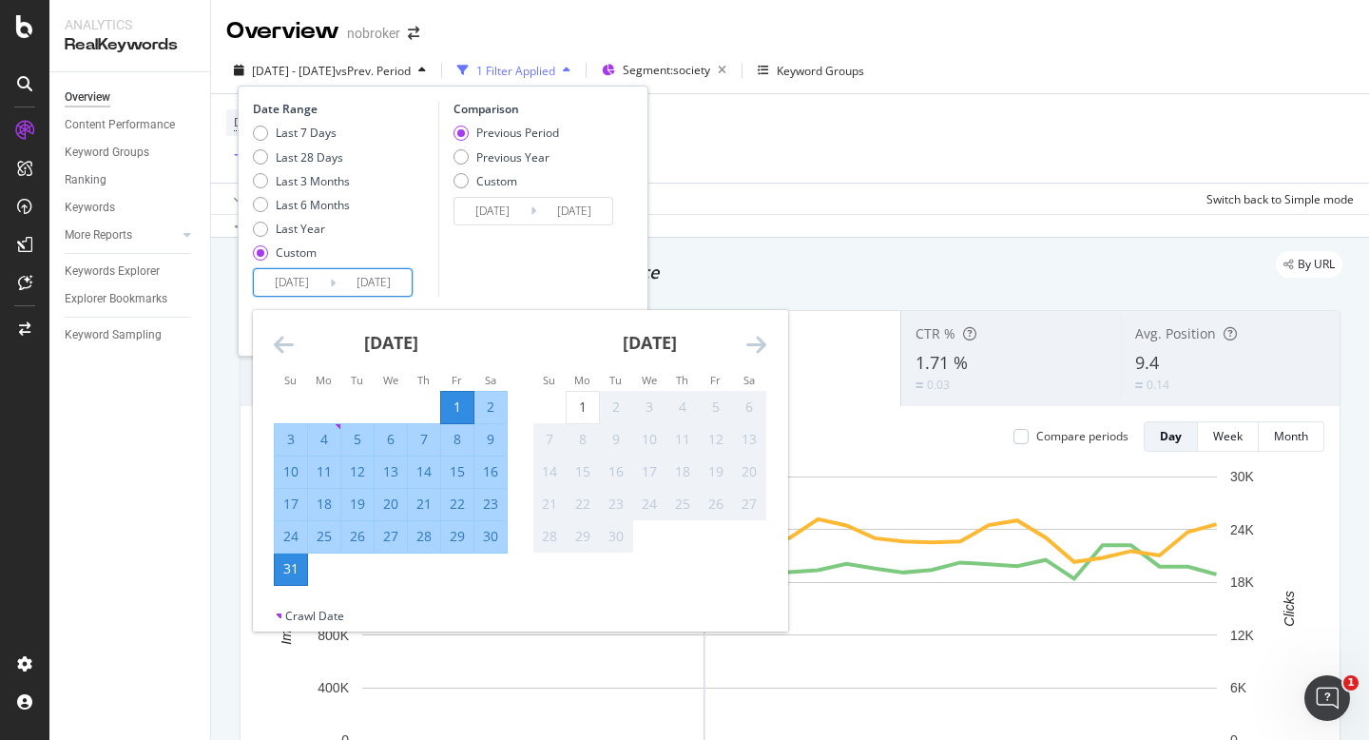 The height and width of the screenshot is (740, 1369). What do you see at coordinates (357, 439) in the screenshot?
I see `td: Selected. Tuesday, August 5, 2025` at bounding box center [357, 439].